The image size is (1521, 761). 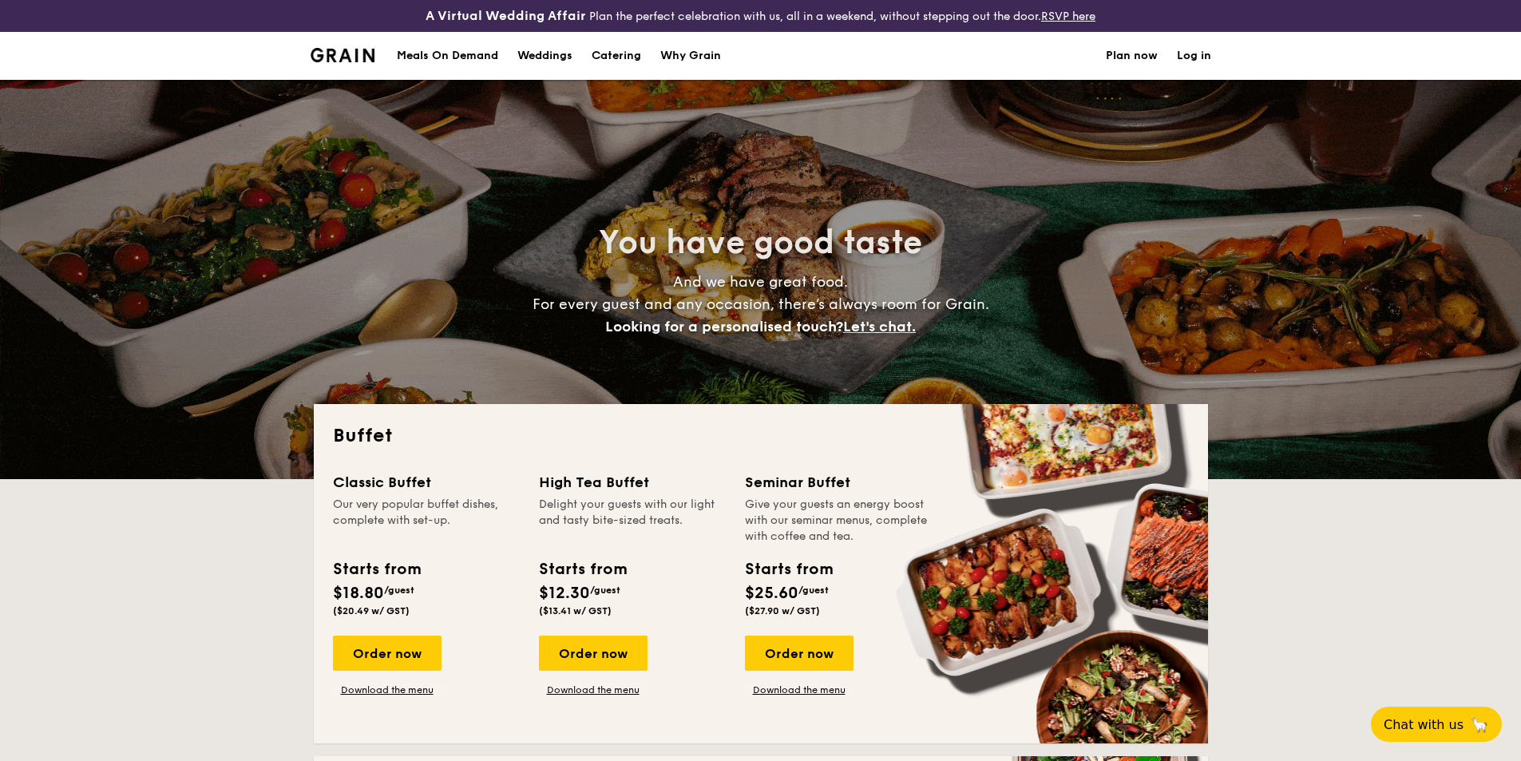 I want to click on h1: Catering, so click(x=616, y=56).